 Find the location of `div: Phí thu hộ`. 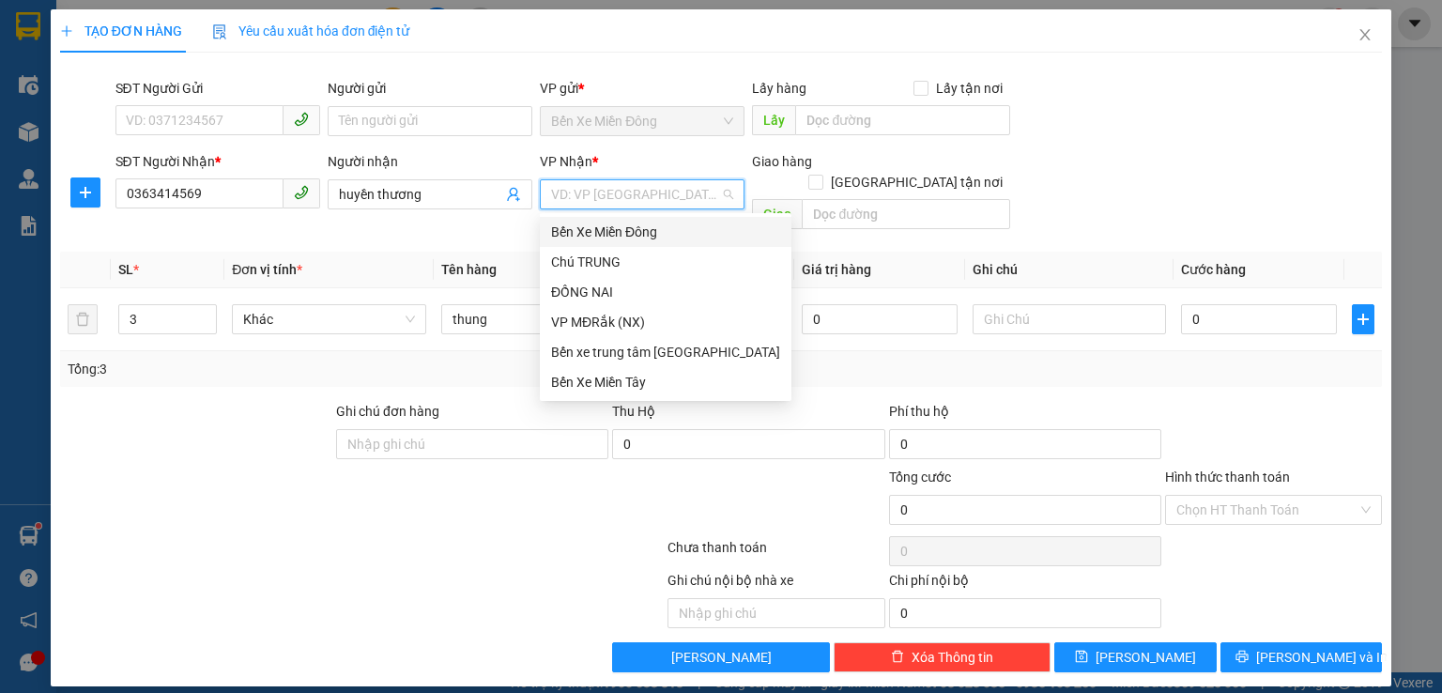

div: Phí thu hộ is located at coordinates (1025, 415).